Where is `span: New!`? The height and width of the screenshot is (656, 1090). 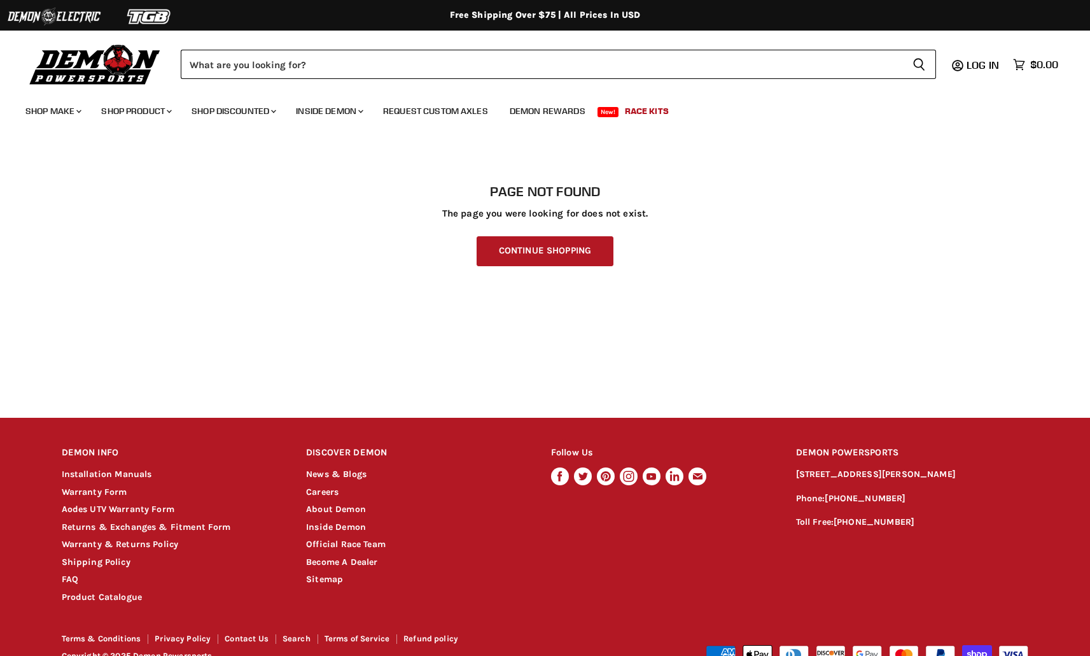
span: New! is located at coordinates (609, 112).